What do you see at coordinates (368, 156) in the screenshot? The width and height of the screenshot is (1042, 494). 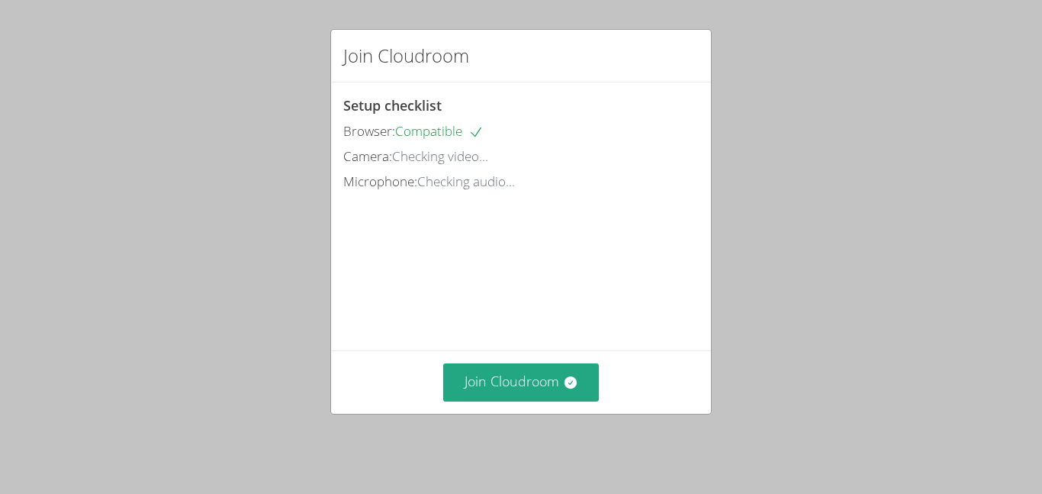 I see `span: Camera:` at bounding box center [368, 156].